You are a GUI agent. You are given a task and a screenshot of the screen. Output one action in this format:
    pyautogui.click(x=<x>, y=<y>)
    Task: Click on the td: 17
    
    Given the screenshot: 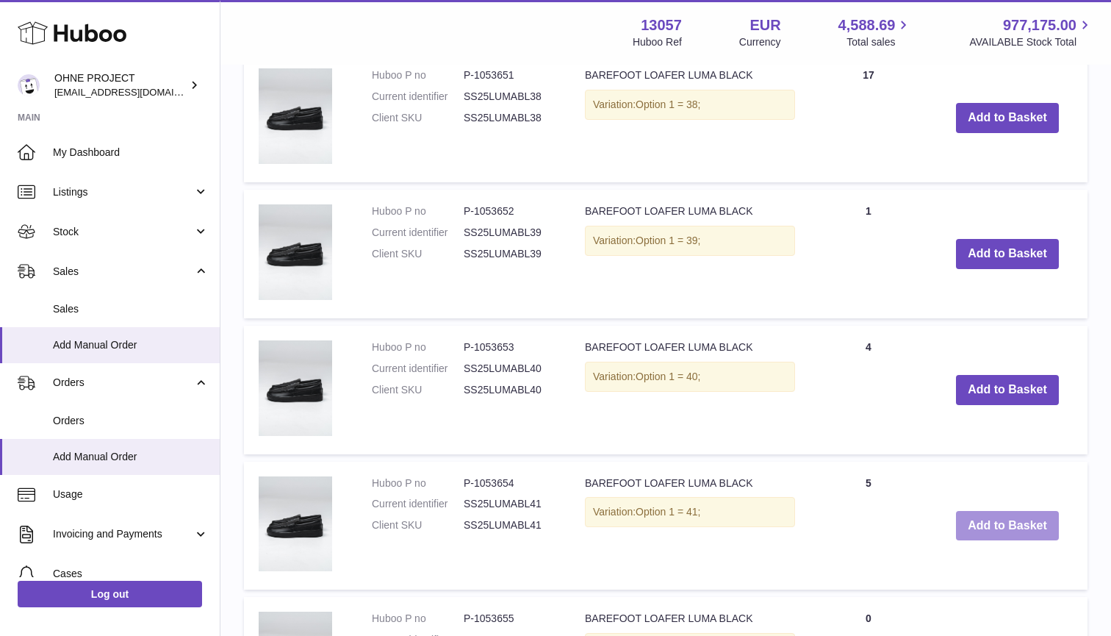 What is the action you would take?
    pyautogui.click(x=869, y=118)
    